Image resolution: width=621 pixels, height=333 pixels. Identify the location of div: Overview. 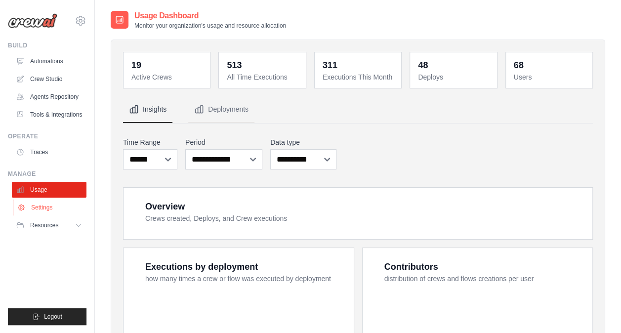
(165, 206).